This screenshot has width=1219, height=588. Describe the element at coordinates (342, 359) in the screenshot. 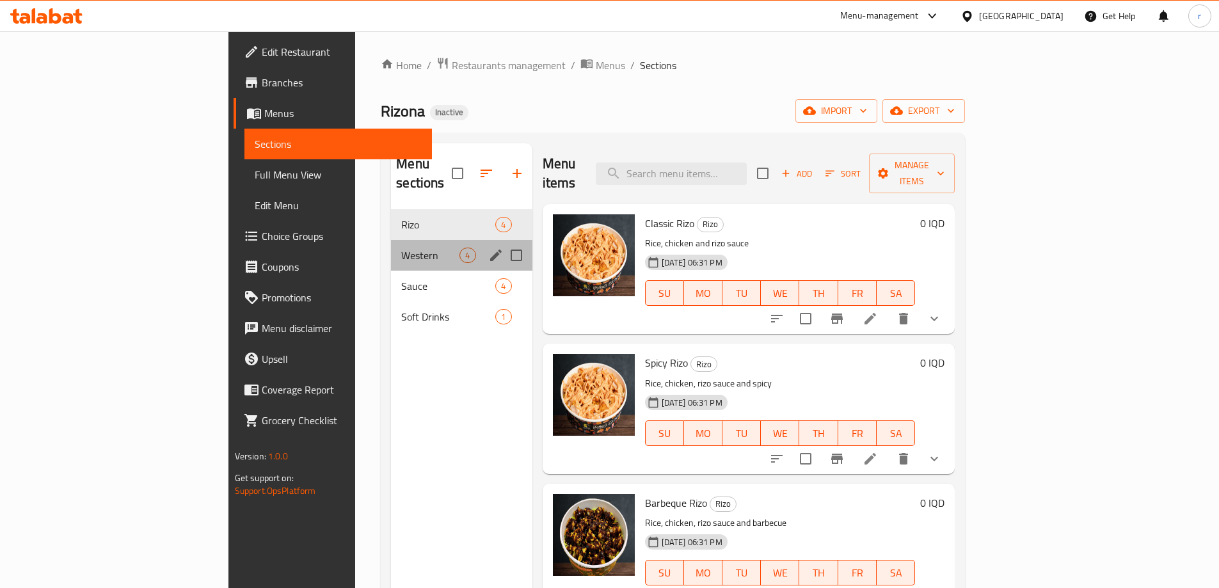

I see `span: Upsell` at that location.